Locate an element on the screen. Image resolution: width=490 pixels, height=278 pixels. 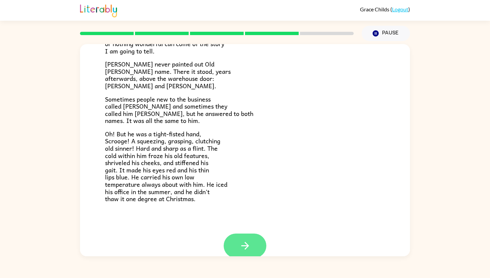
span: Grace Childs is located at coordinates (375, 9).